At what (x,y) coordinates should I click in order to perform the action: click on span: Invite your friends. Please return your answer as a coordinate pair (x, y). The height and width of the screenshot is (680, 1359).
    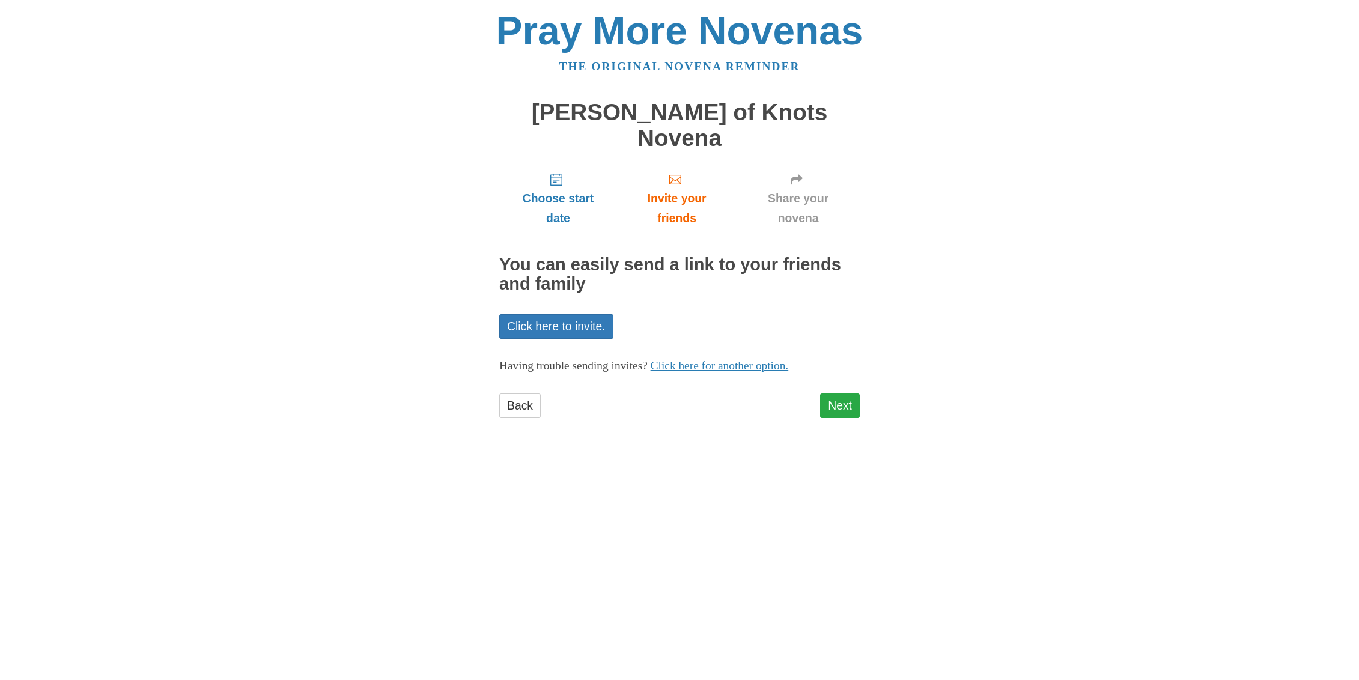
    Looking at the image, I should click on (677, 208).